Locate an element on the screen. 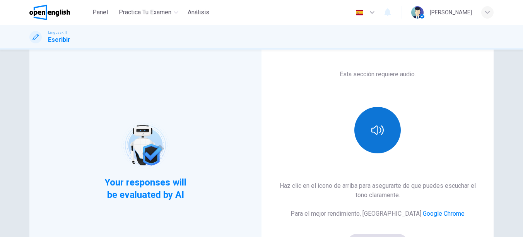 This screenshot has width=523, height=237. img: es is located at coordinates (359, 12).